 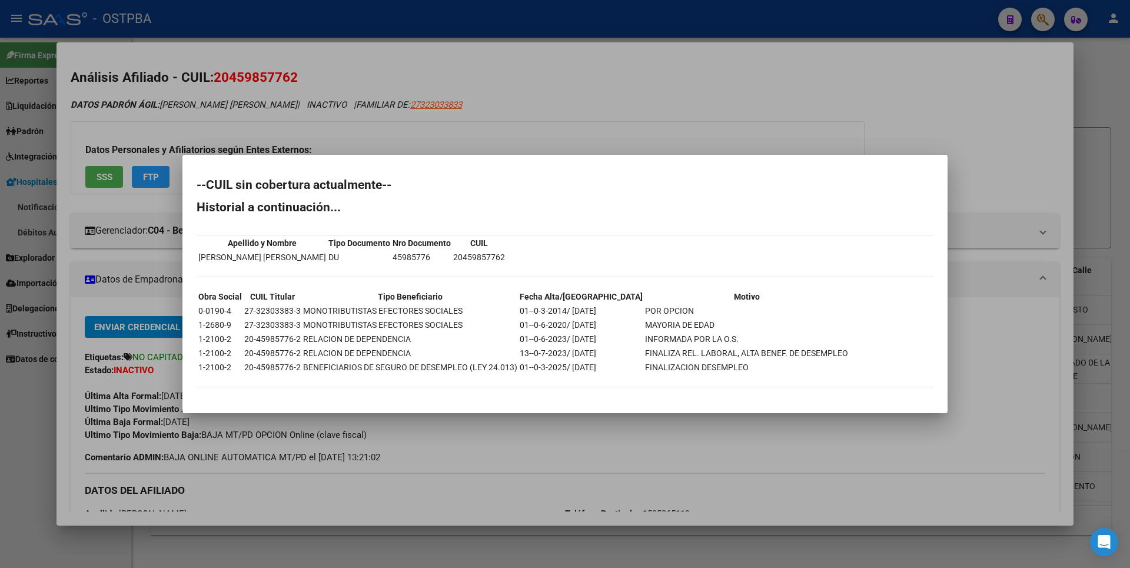 What do you see at coordinates (1105, 542) in the screenshot?
I see `div: Open Intercom Messenger` at bounding box center [1105, 542].